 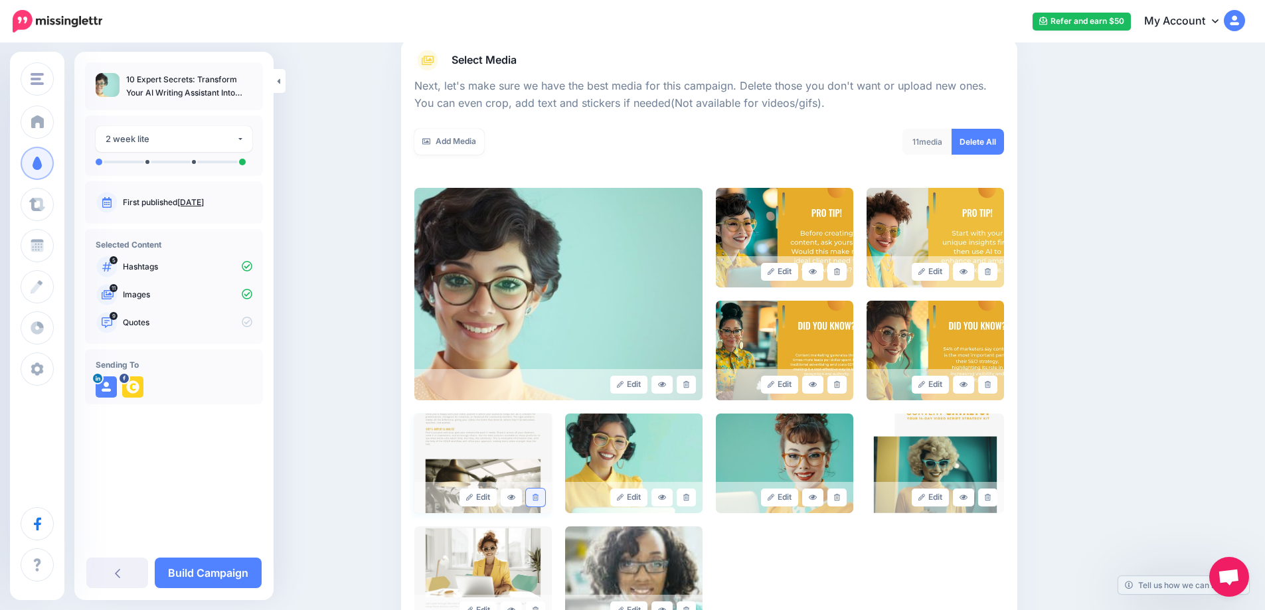 I want to click on a: Add Media, so click(x=449, y=141).